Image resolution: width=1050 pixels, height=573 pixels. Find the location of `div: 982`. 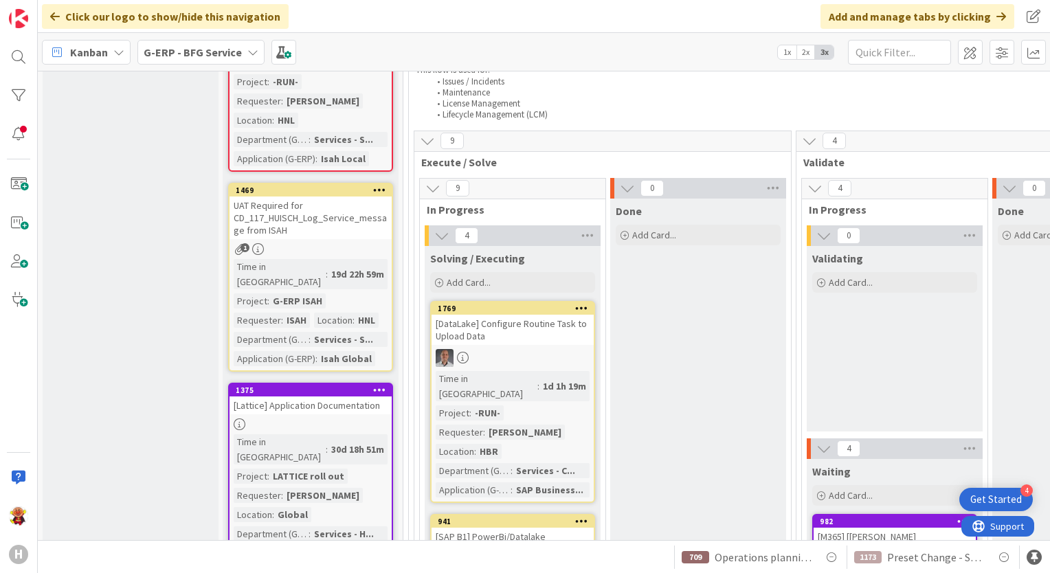

div: 982 is located at coordinates (895, 522).